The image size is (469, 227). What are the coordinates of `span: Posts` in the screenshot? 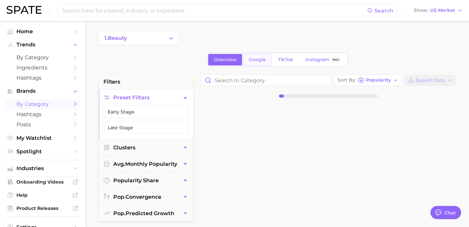 It's located at (43, 124).